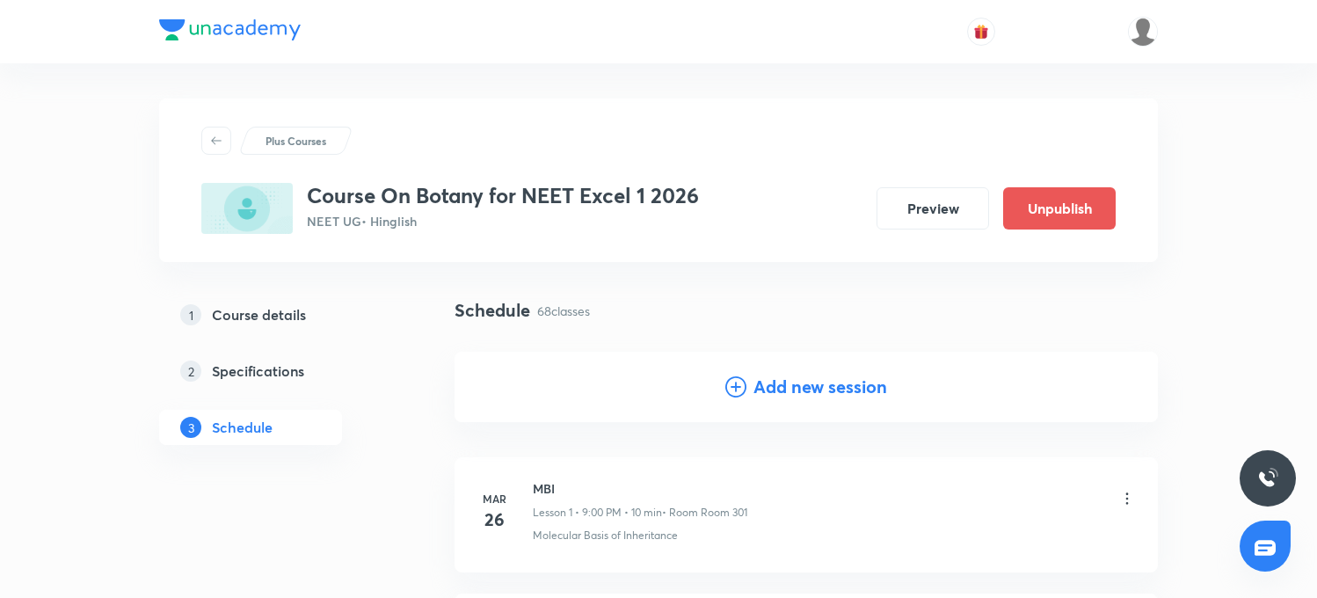  What do you see at coordinates (229, 32) in the screenshot?
I see `a: Company Logo` at bounding box center [229, 32].